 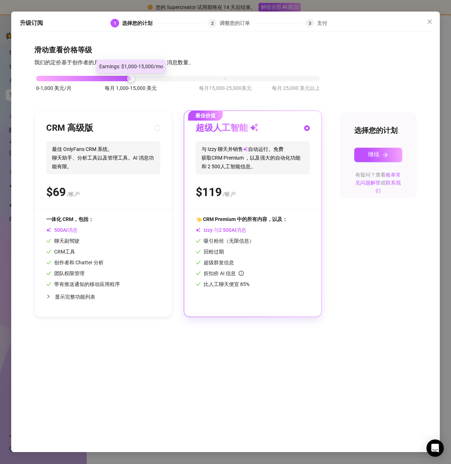 I want to click on font: 👈 CRM Premium 中的所有内容，以及：, so click(x=241, y=219).